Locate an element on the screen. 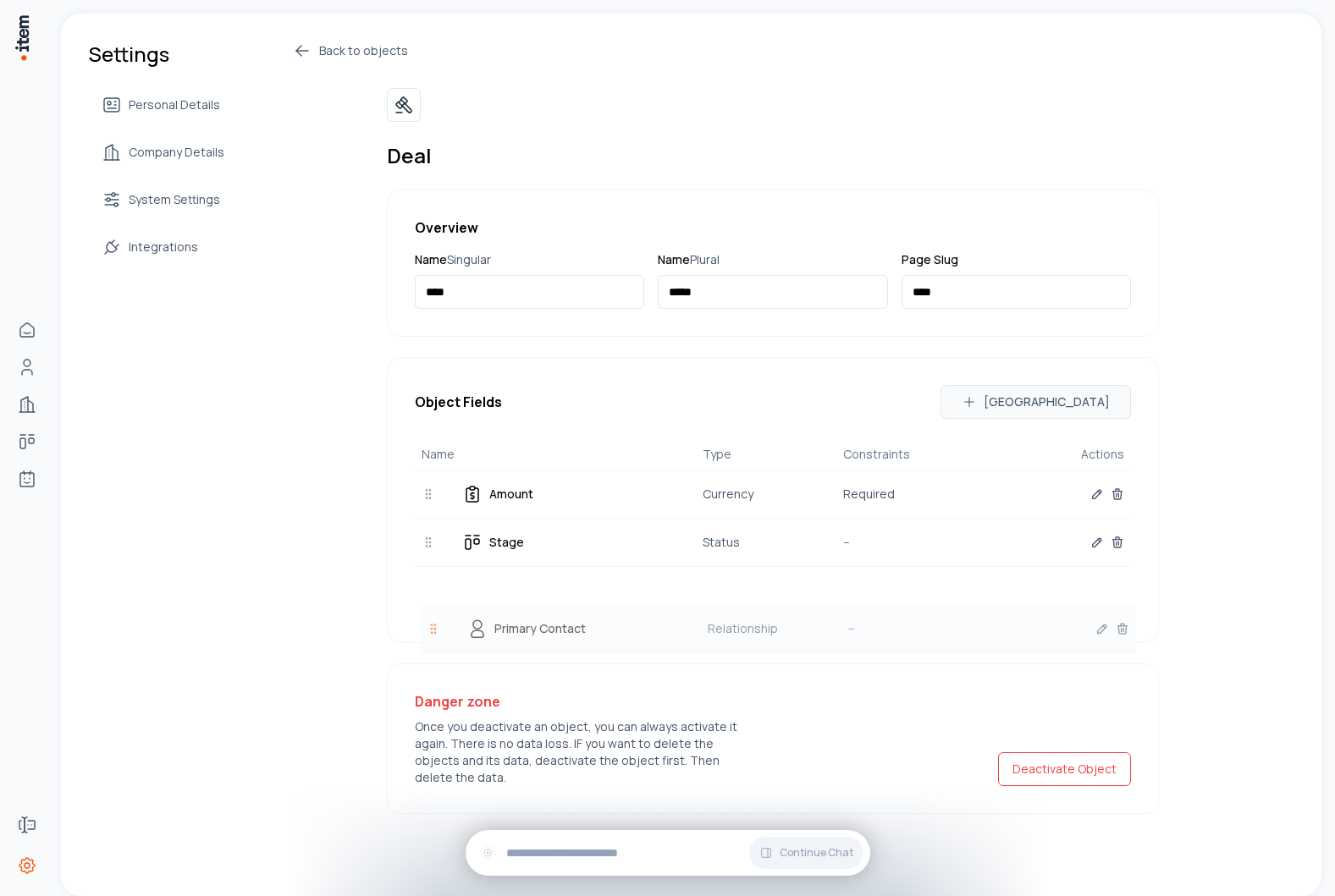 The image size is (1335, 896). a: Company Details is located at coordinates (163, 152).